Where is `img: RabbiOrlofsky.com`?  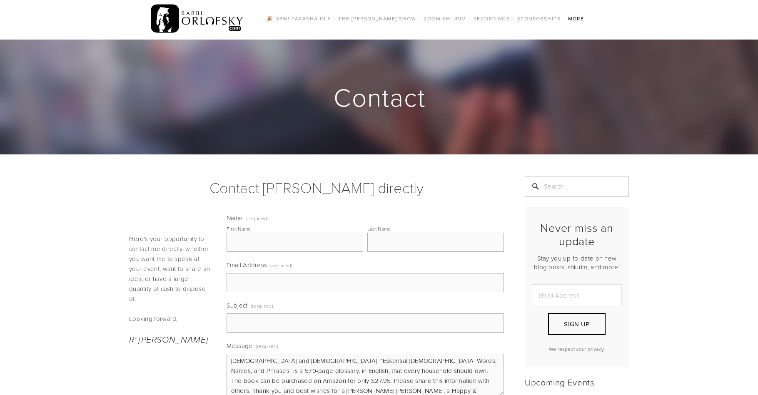
img: RabbiOrlofsky.com is located at coordinates (197, 19).